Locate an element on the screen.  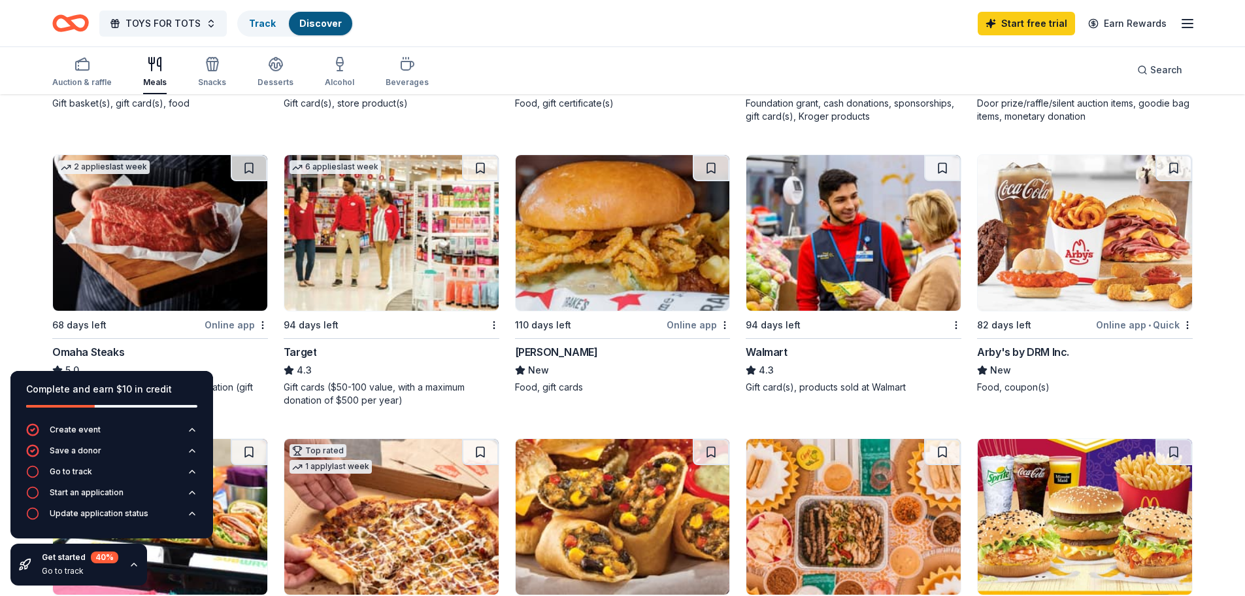
button: Start an application is located at coordinates (112, 496).